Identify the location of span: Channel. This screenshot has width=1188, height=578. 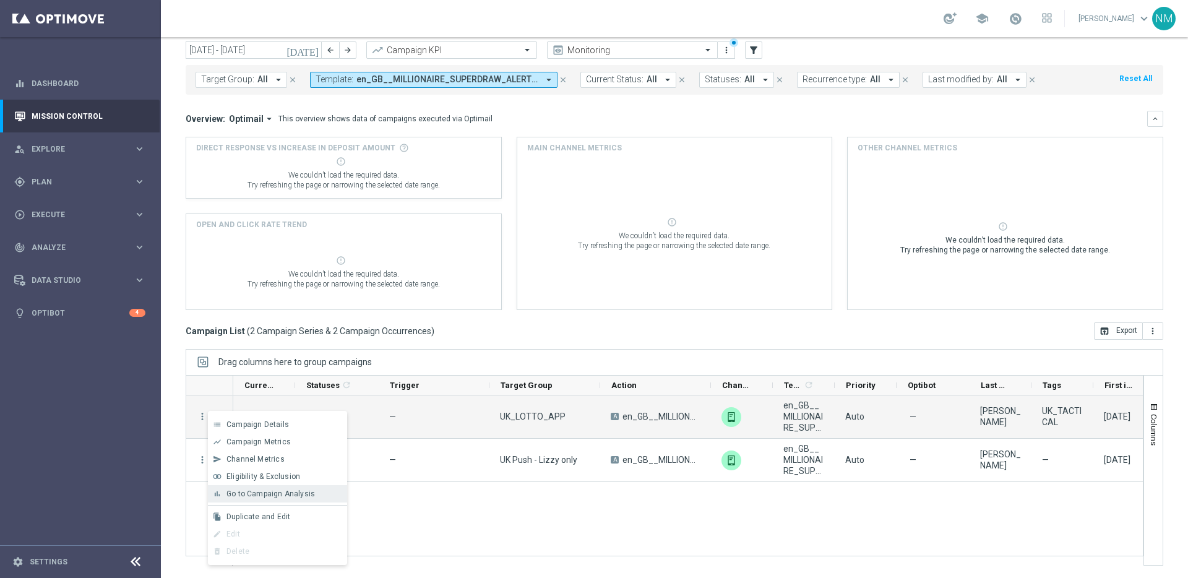
(737, 385).